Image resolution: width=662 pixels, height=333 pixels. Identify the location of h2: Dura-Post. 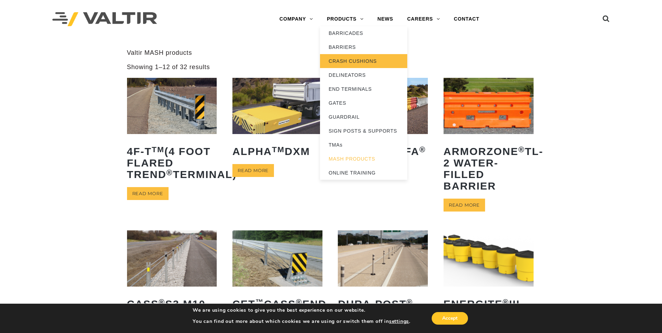
(383, 304).